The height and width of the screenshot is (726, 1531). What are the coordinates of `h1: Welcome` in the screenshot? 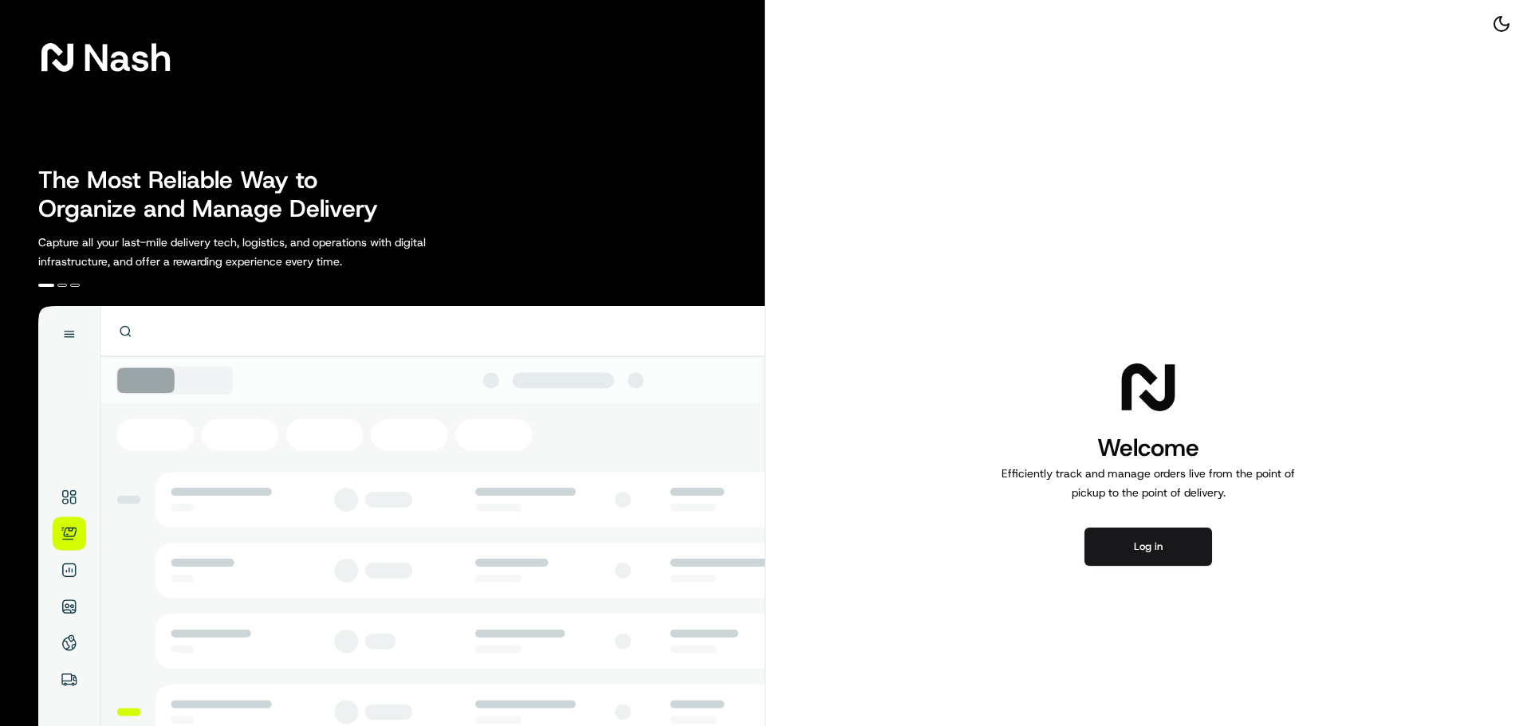 It's located at (1148, 448).